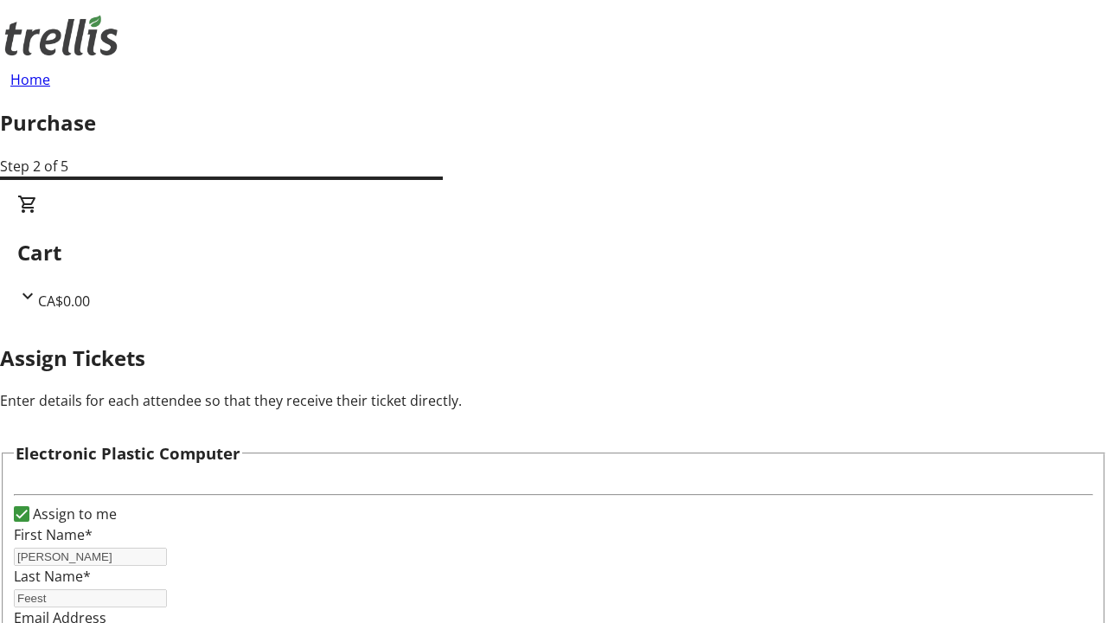  What do you see at coordinates (128, 453) in the screenshot?
I see `h3: Electronic Plastic Computer` at bounding box center [128, 453].